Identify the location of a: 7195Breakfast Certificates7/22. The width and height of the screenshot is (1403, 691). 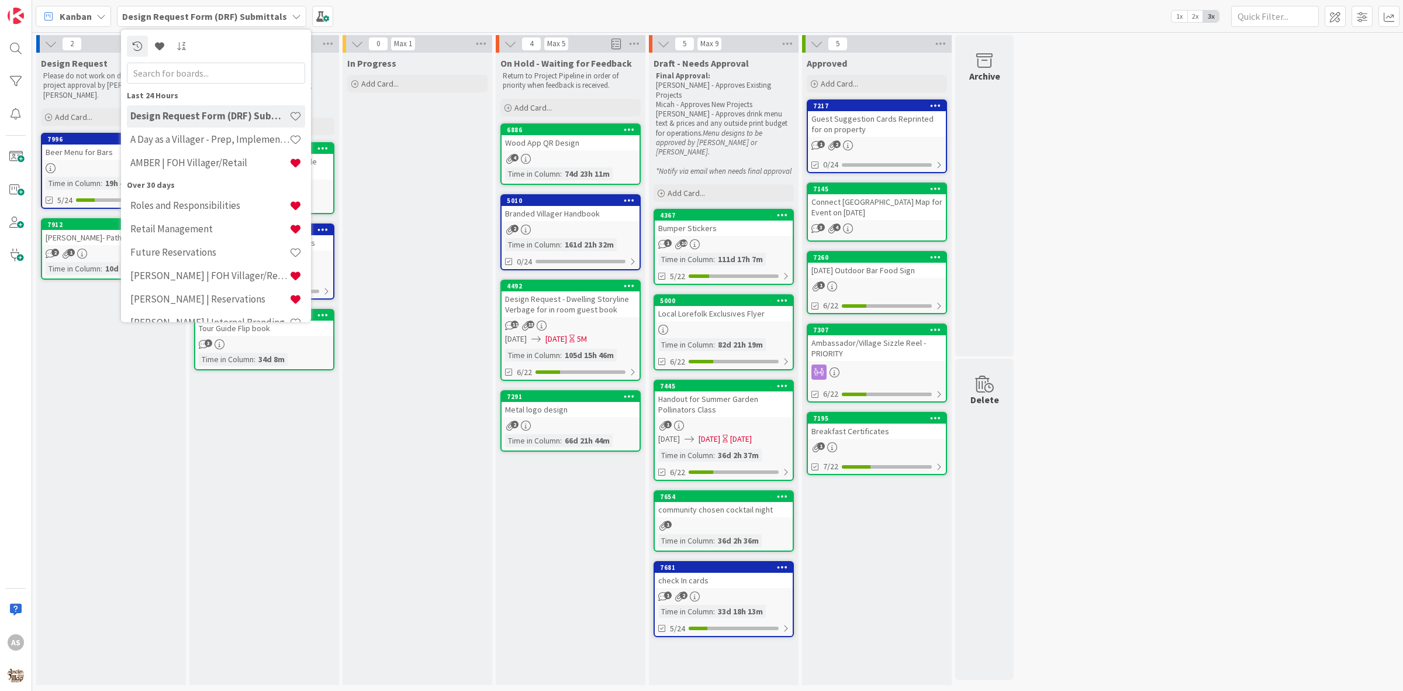
(877, 443).